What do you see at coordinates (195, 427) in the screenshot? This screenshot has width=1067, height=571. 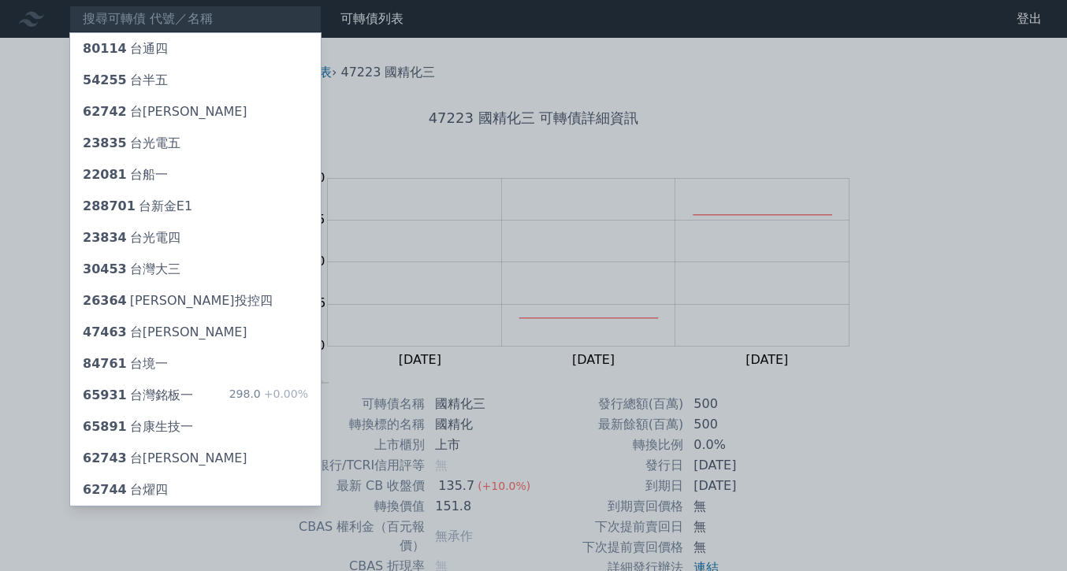 I see `a: 65891台康生技一` at bounding box center [195, 427].